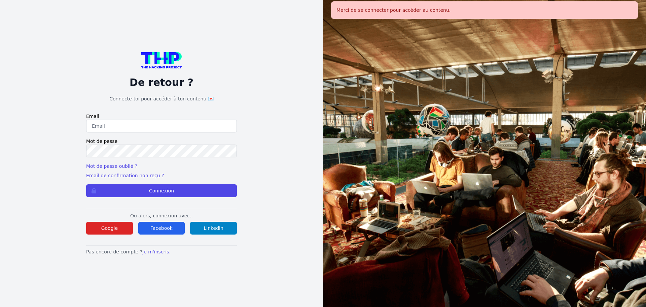  Describe the element at coordinates (162, 126) in the screenshot. I see `input: Email` at that location.